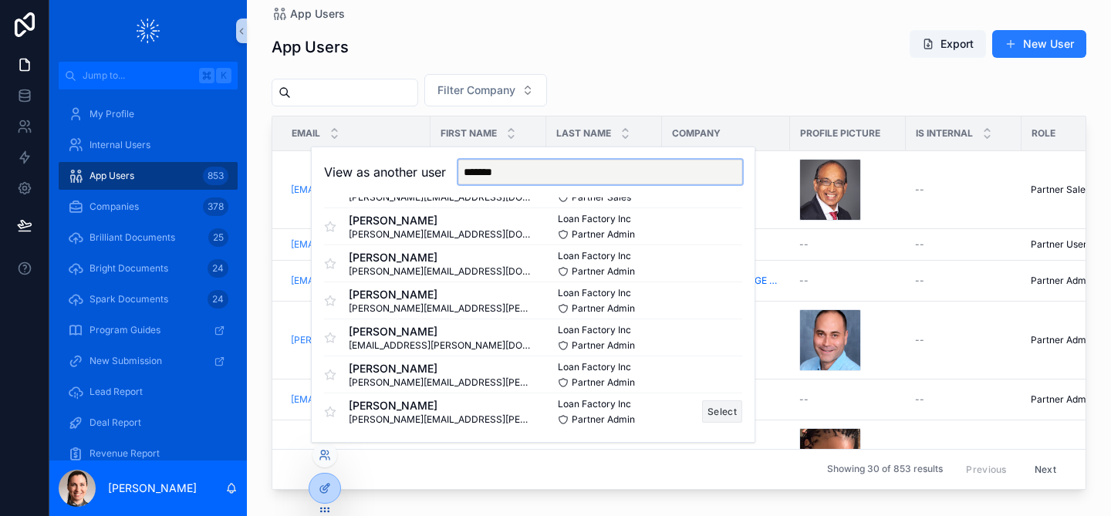 Image resolution: width=1111 pixels, height=516 pixels. What do you see at coordinates (137, 76) in the screenshot?
I see `span: Jump to...` at bounding box center [137, 76].